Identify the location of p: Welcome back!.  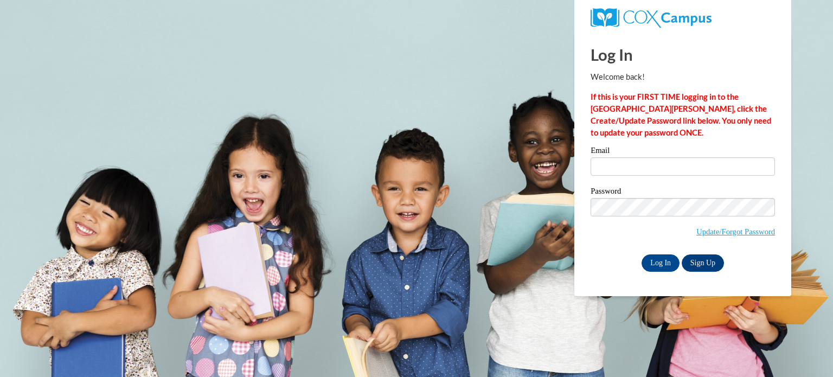
(683, 77).